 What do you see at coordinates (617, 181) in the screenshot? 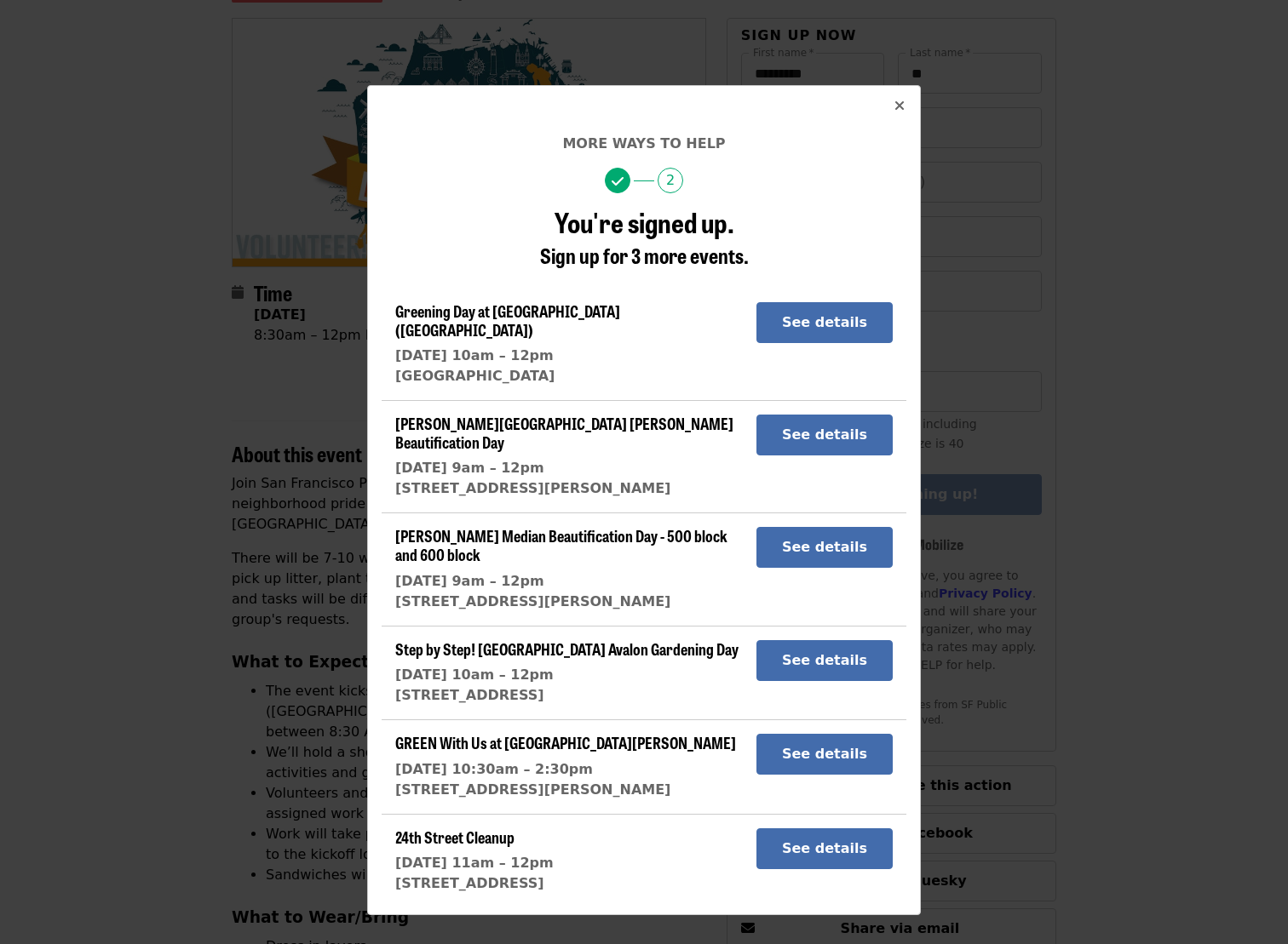
I see `i: check icon` at bounding box center [617, 181].